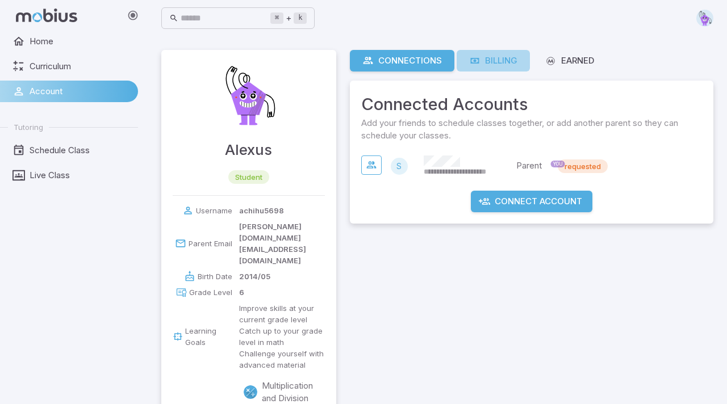  What do you see at coordinates (210, 244) in the screenshot?
I see `p: Parent Email` at bounding box center [210, 244].